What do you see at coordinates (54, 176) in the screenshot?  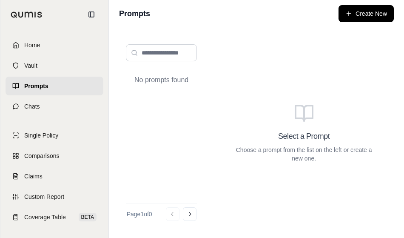 I see `a: Claims` at bounding box center [54, 176].